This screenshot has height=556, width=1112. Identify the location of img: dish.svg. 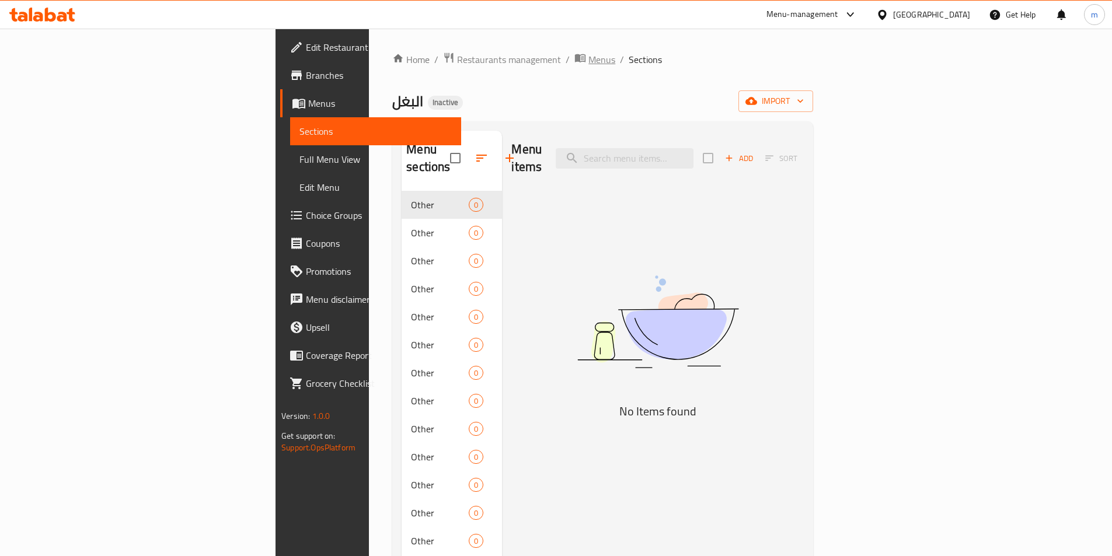
(658, 322).